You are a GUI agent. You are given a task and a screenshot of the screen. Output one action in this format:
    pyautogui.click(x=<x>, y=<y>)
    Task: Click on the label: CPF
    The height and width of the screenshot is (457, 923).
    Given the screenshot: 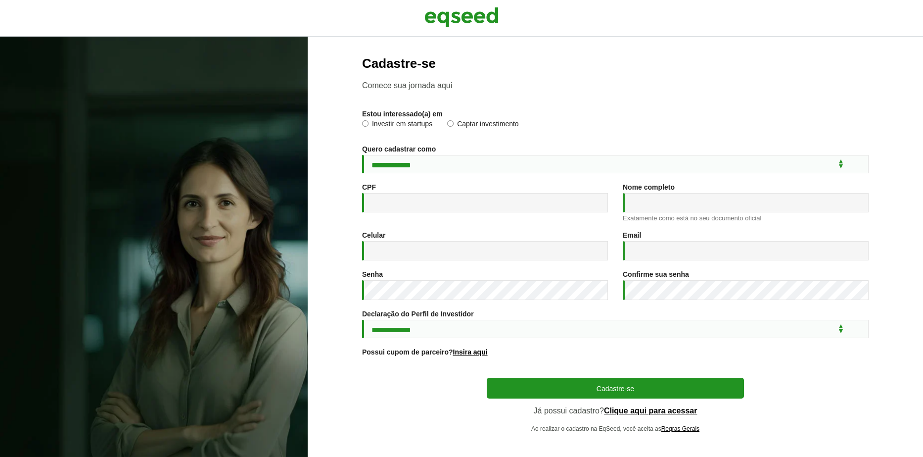 What is the action you would take?
    pyautogui.click(x=369, y=187)
    